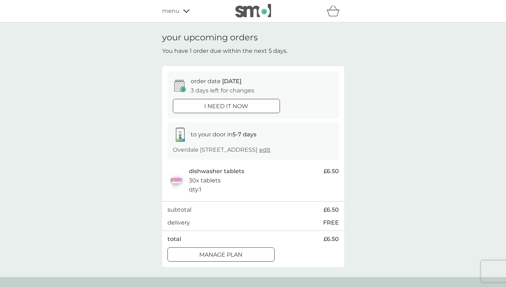 This screenshot has height=287, width=506. Describe the element at coordinates (221, 255) in the screenshot. I see `p: Manage plan` at that location.